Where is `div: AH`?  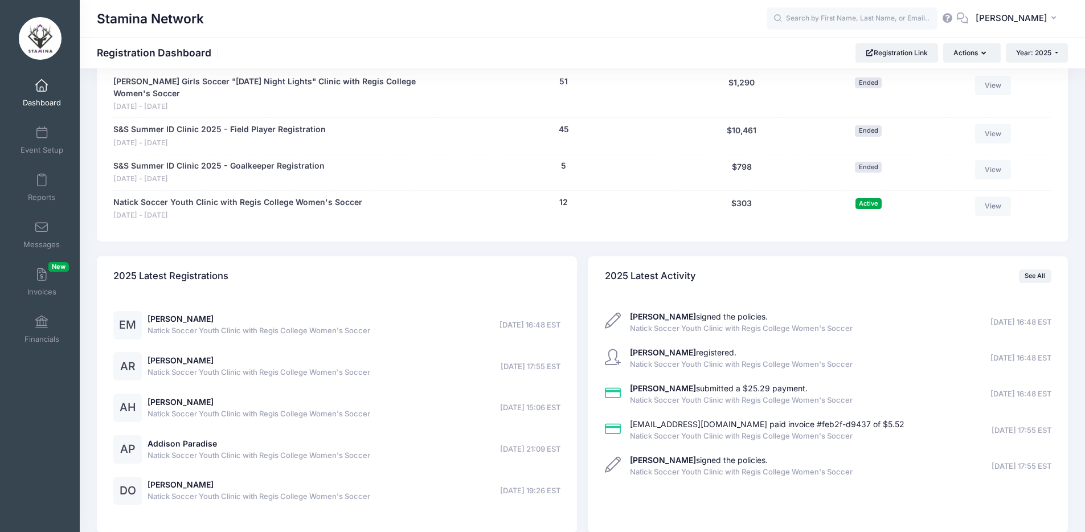 div: AH is located at coordinates (128, 408).